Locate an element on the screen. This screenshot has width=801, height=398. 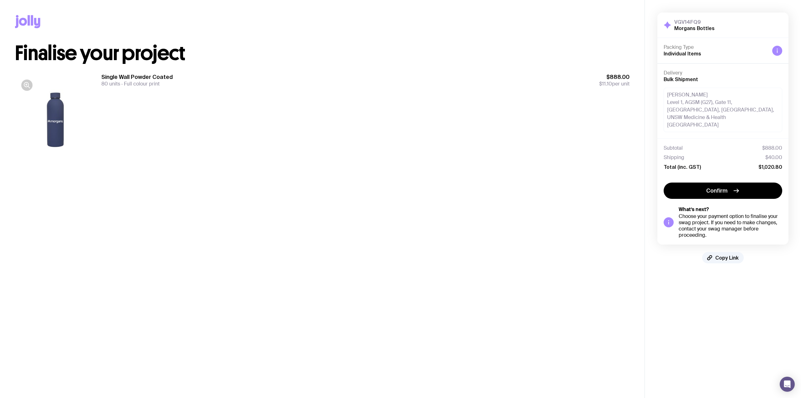
span: Individual Items is located at coordinates (683, 54).